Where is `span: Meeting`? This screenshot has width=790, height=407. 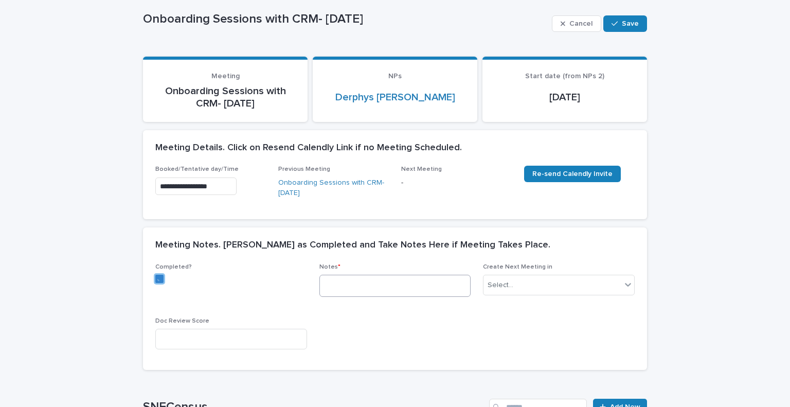
span: Meeting is located at coordinates (225, 76).